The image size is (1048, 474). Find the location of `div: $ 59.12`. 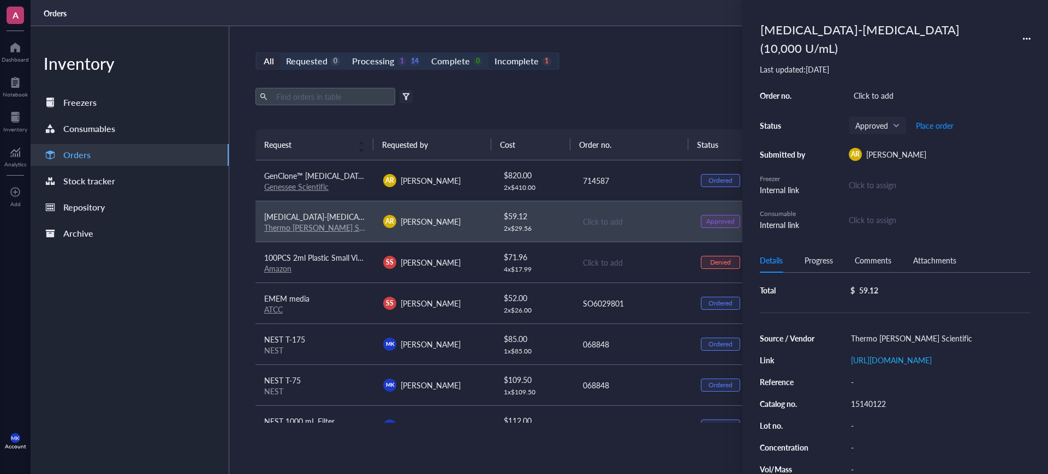

div: $ 59.12 is located at coordinates (534, 216).